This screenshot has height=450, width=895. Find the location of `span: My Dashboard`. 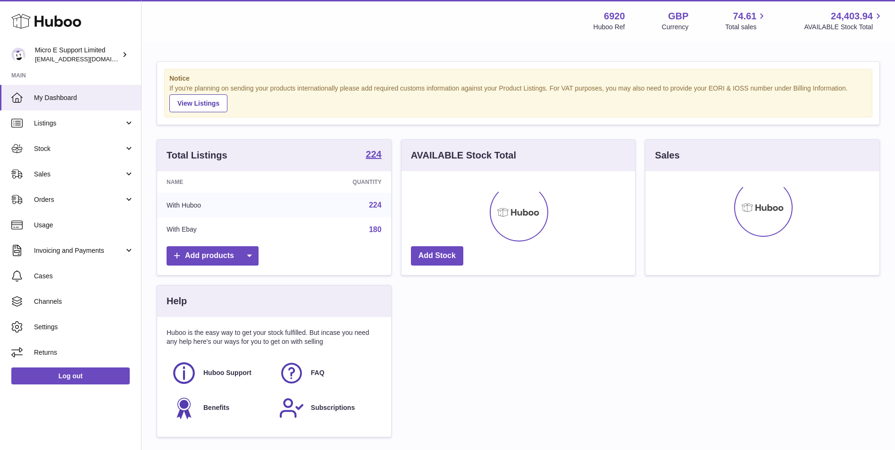

span: My Dashboard is located at coordinates (84, 98).